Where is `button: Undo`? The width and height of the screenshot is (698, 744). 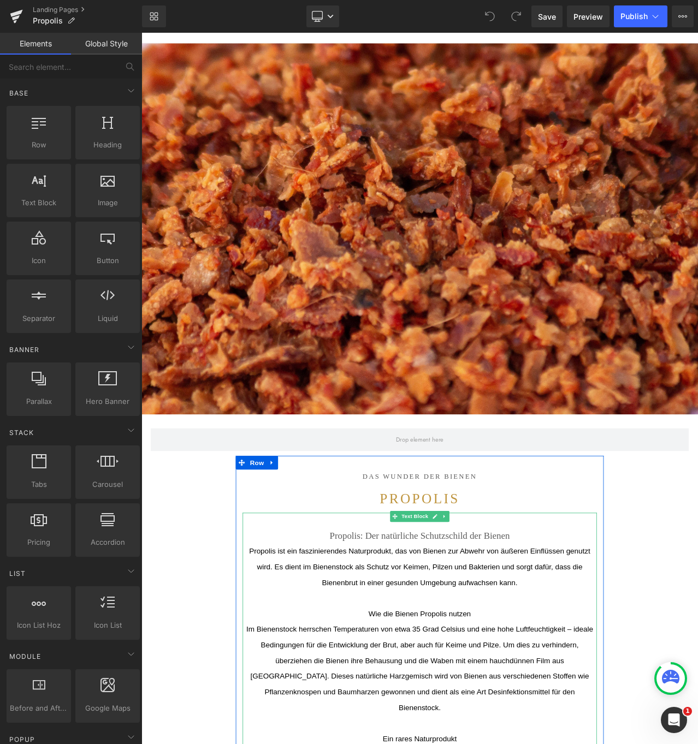
button: Undo is located at coordinates (490, 16).